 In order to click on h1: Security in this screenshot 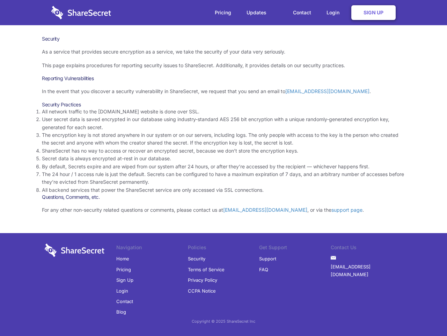, I will do `click(224, 39)`.